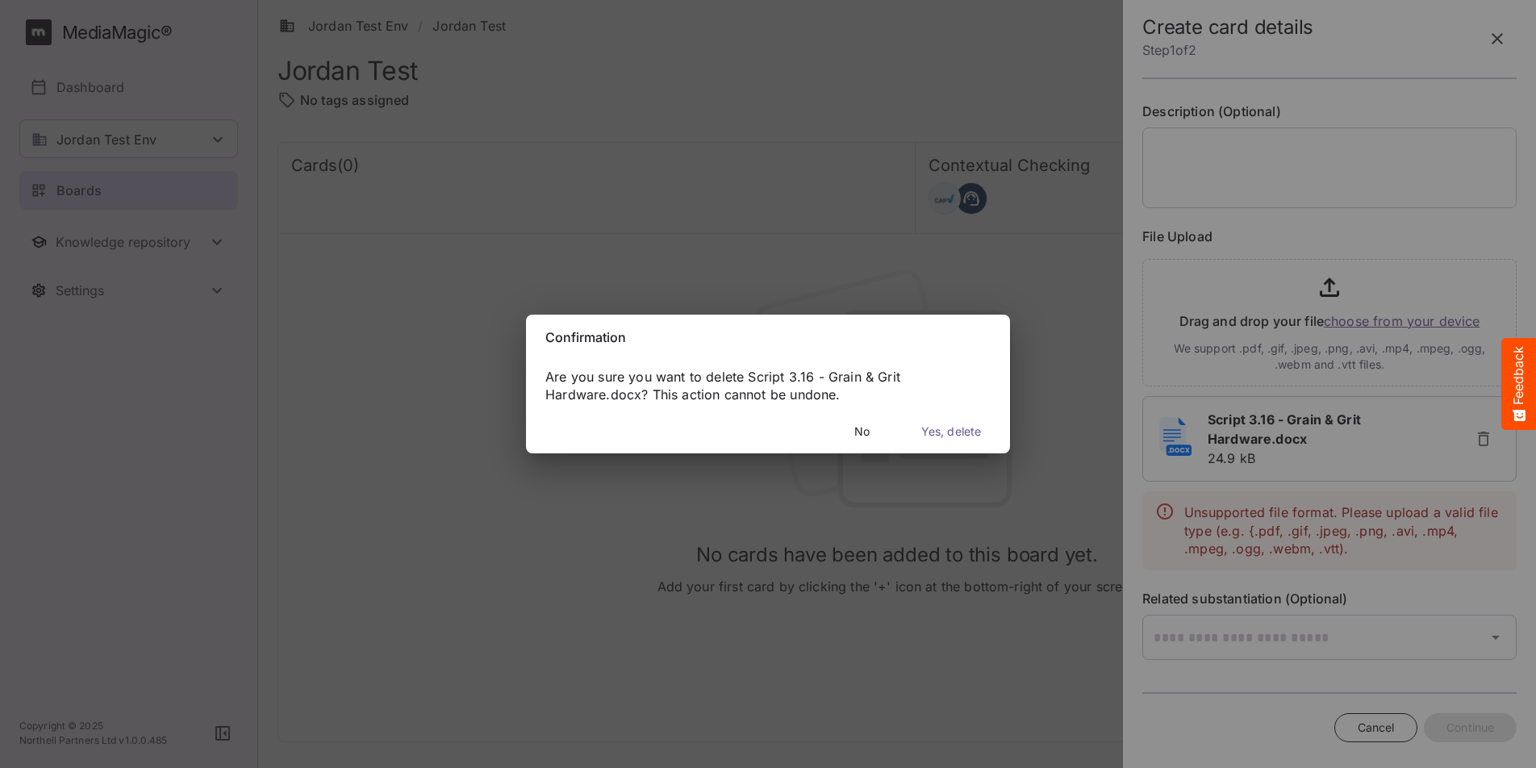  Describe the element at coordinates (951, 432) in the screenshot. I see `button: Yes, delete` at that location.